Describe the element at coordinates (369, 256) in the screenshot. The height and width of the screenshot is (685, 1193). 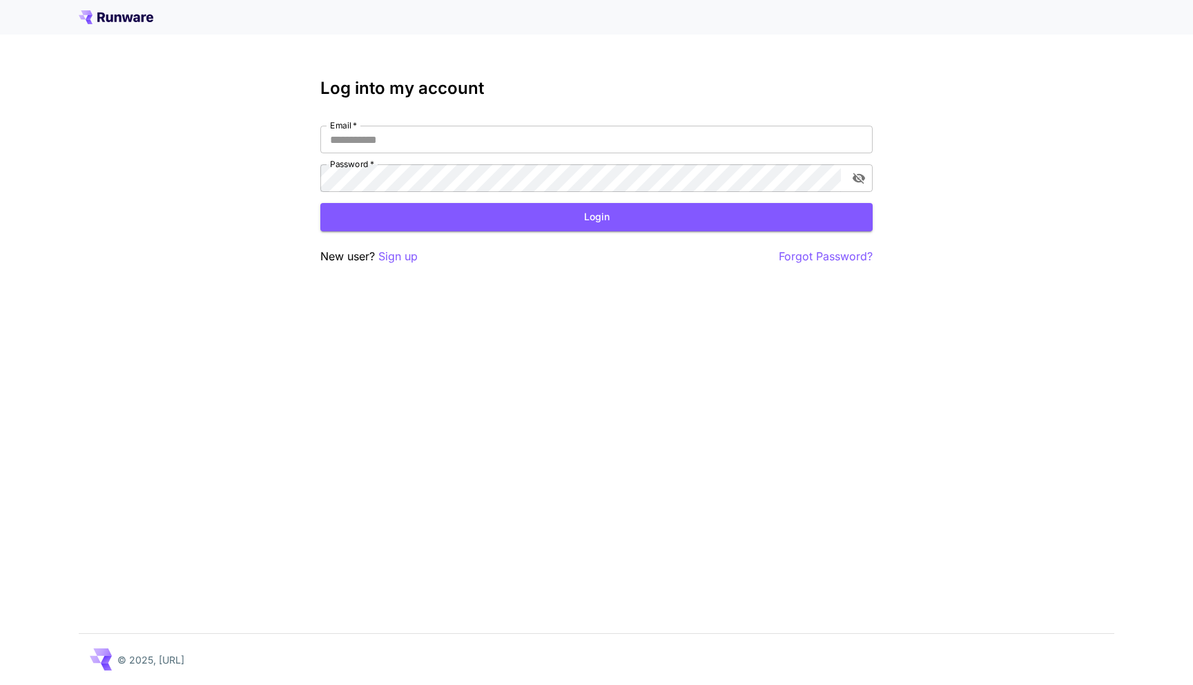
I see `p: New user?` at that location.